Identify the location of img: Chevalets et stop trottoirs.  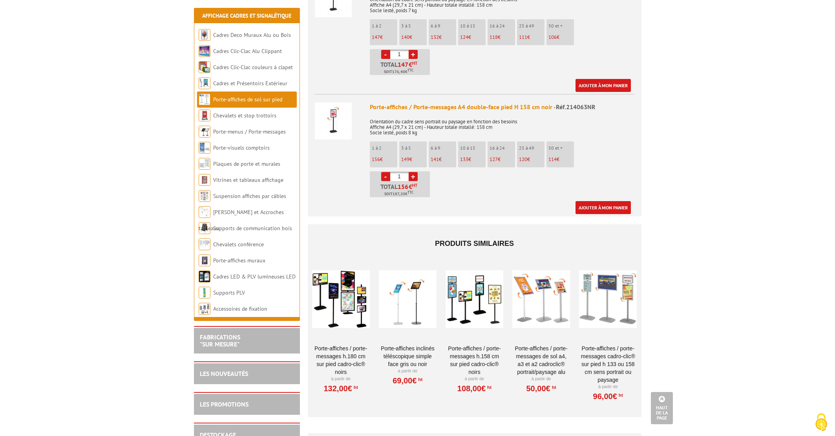
(205, 115).